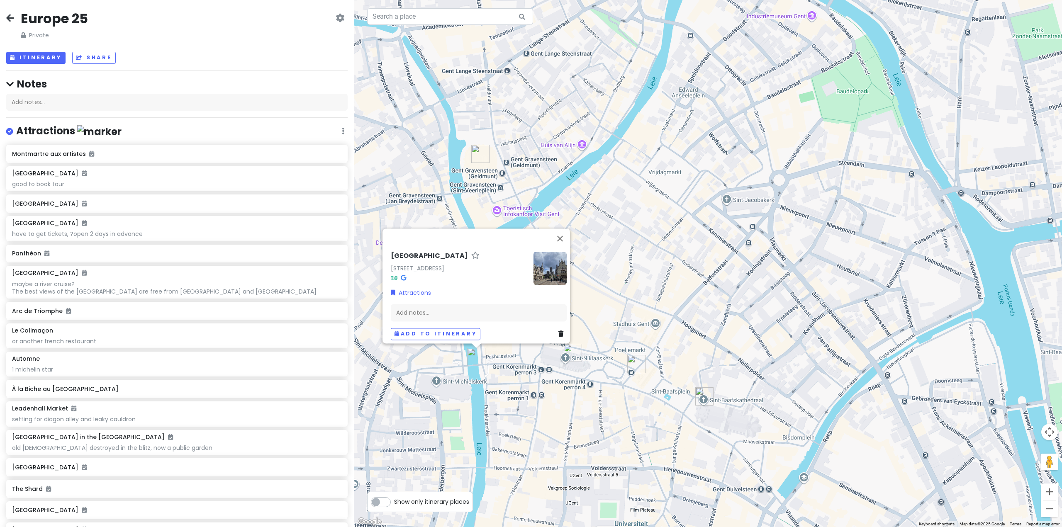  What do you see at coordinates (177, 311) in the screenshot?
I see `h6: Arc de Triomphe` at bounding box center [177, 311].